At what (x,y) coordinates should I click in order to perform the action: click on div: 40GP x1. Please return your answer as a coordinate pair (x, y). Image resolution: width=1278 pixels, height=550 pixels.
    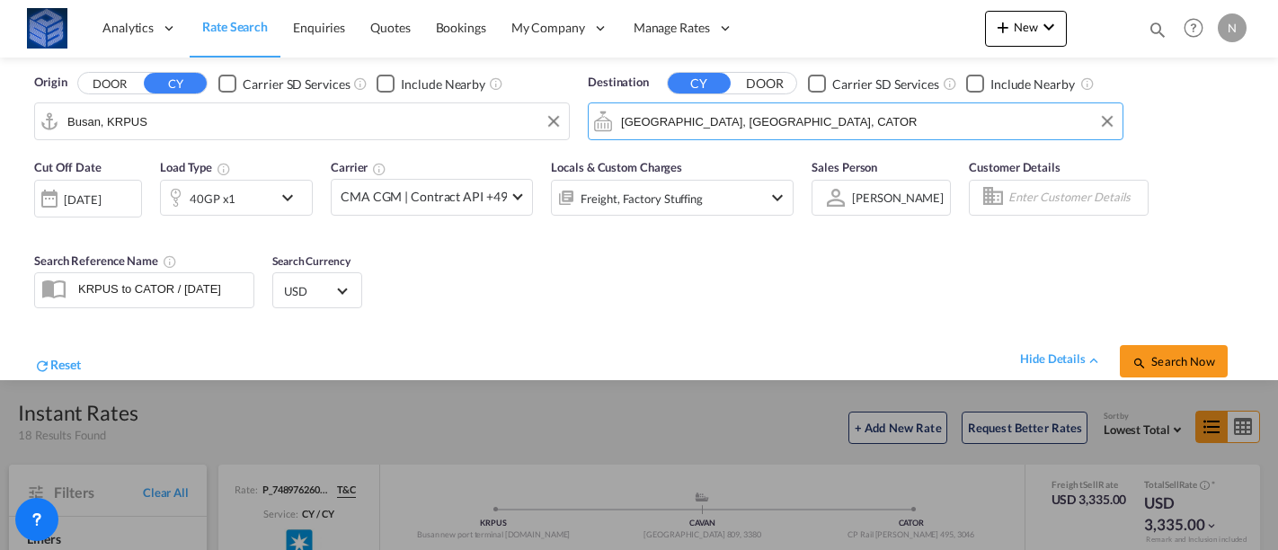
    Looking at the image, I should click on (212, 199).